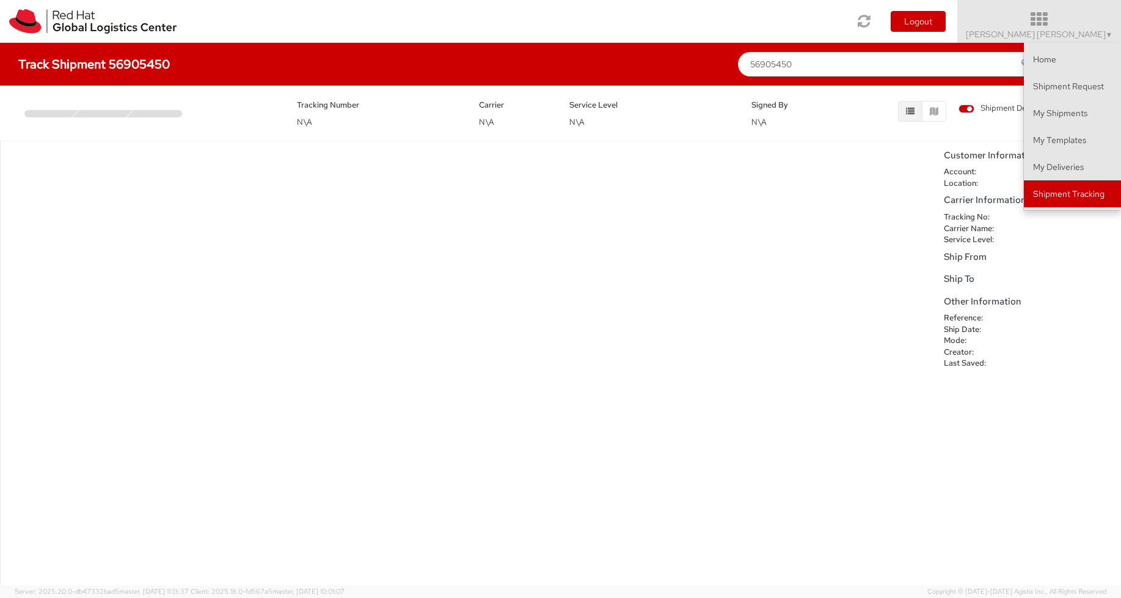 The width and height of the screenshot is (1121, 598). Describe the element at coordinates (891, 64) in the screenshot. I see `input: Shipment, Tracking or Reference Number (at least 4 chars)` at that location.